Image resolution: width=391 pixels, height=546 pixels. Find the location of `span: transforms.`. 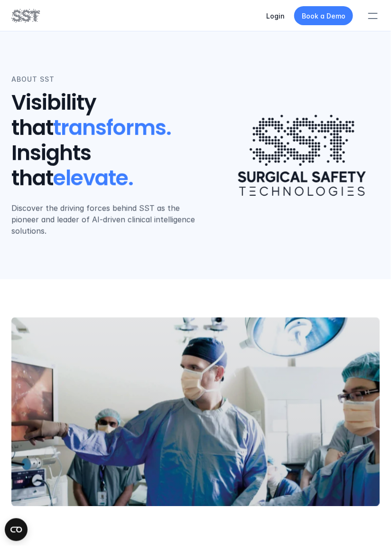

span: transforms. is located at coordinates (112, 127).